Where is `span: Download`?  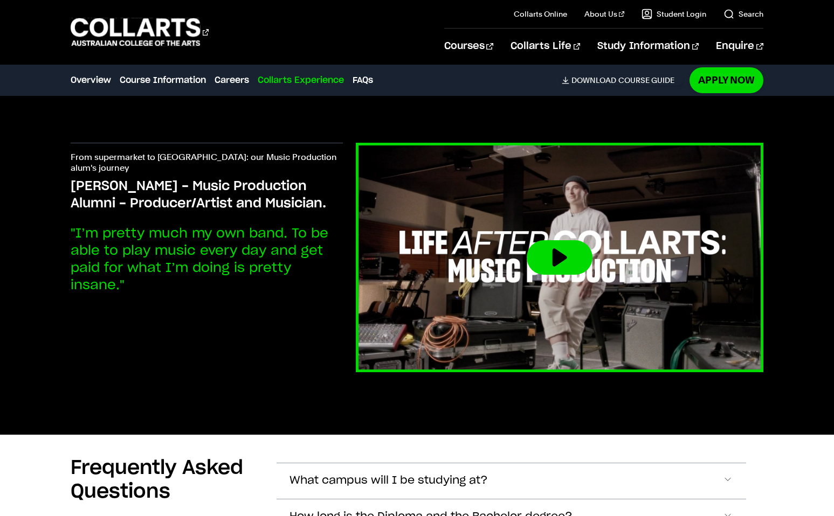
span: Download is located at coordinates (594, 80).